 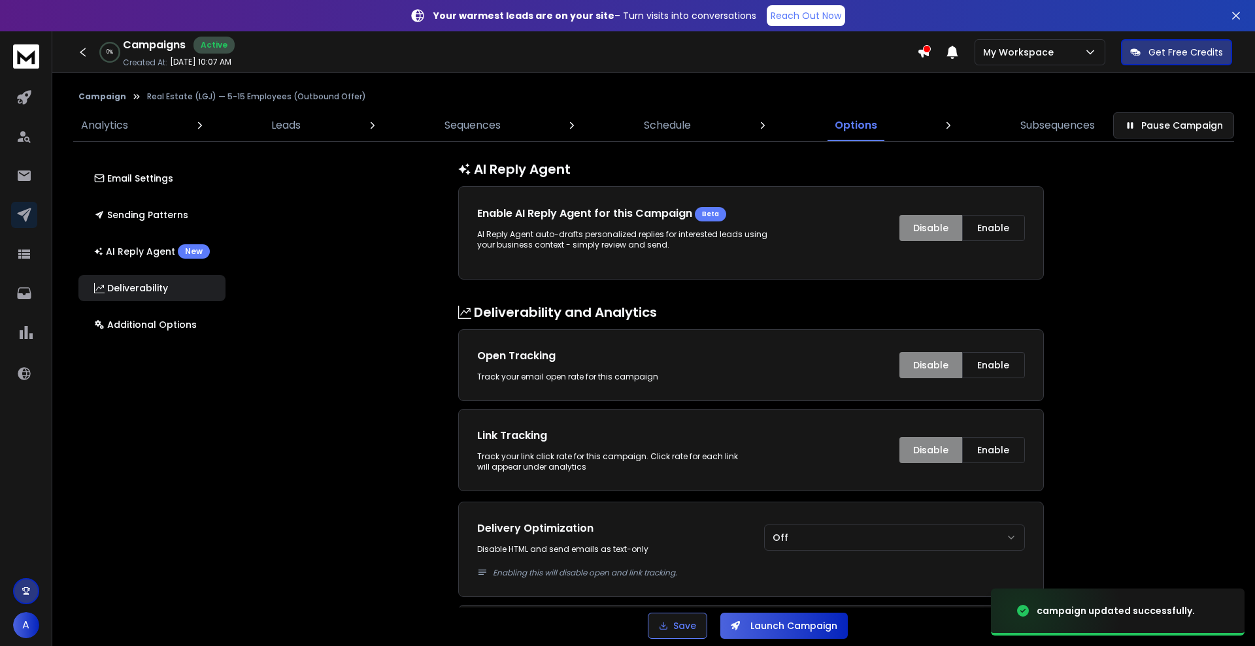 I want to click on h1: Campaigns, so click(x=154, y=45).